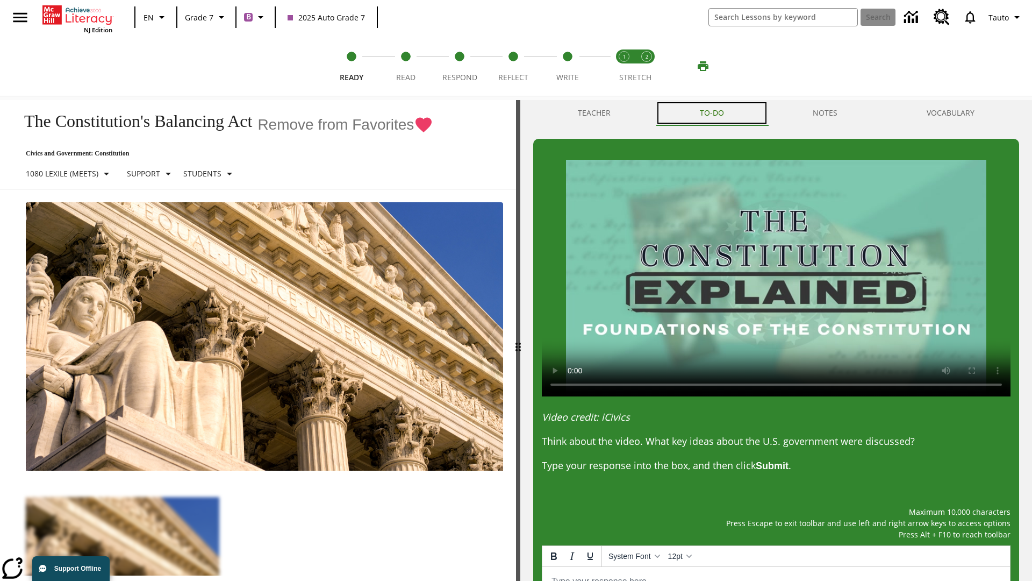 The height and width of the screenshot is (581, 1032). Describe the element at coordinates (679, 556) in the screenshot. I see `button: Font sizes` at that location.